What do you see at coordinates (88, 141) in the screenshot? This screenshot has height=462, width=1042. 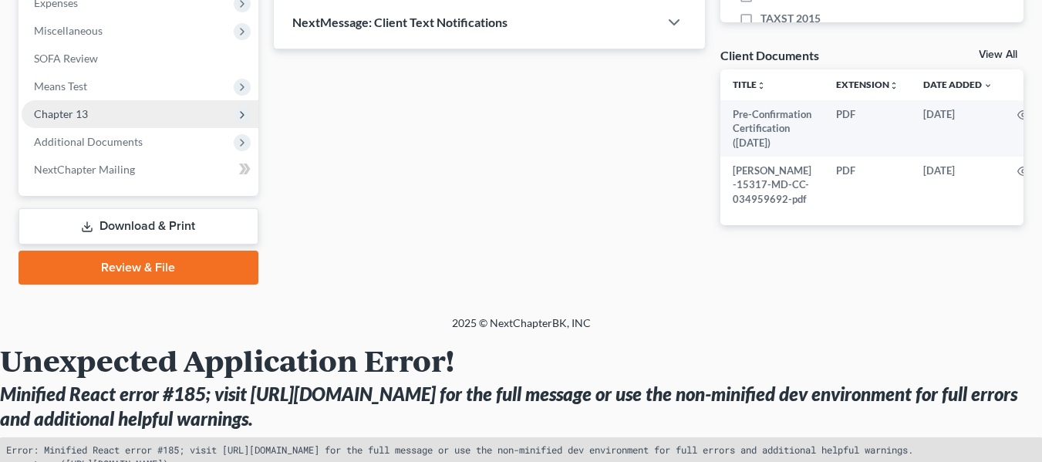 I see `span: Additional Documents` at bounding box center [88, 141].